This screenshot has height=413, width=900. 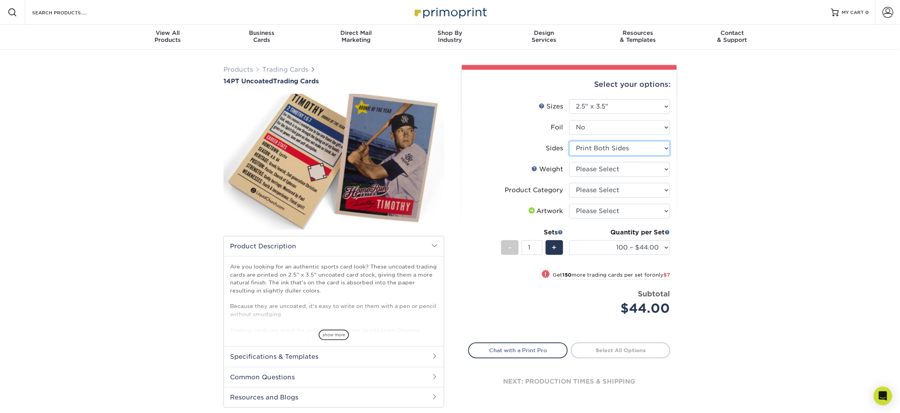 What do you see at coordinates (547, 169) in the screenshot?
I see `div: Weight` at bounding box center [547, 169].